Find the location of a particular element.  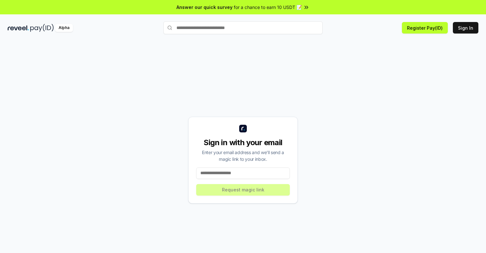

img: logo_small is located at coordinates (243, 128).